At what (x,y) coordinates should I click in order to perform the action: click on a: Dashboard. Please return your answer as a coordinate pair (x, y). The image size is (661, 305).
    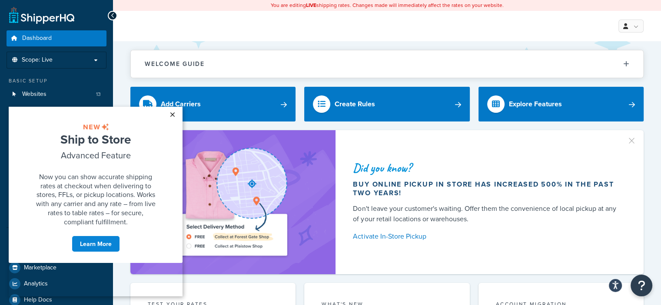
    Looking at the image, I should click on (56, 38).